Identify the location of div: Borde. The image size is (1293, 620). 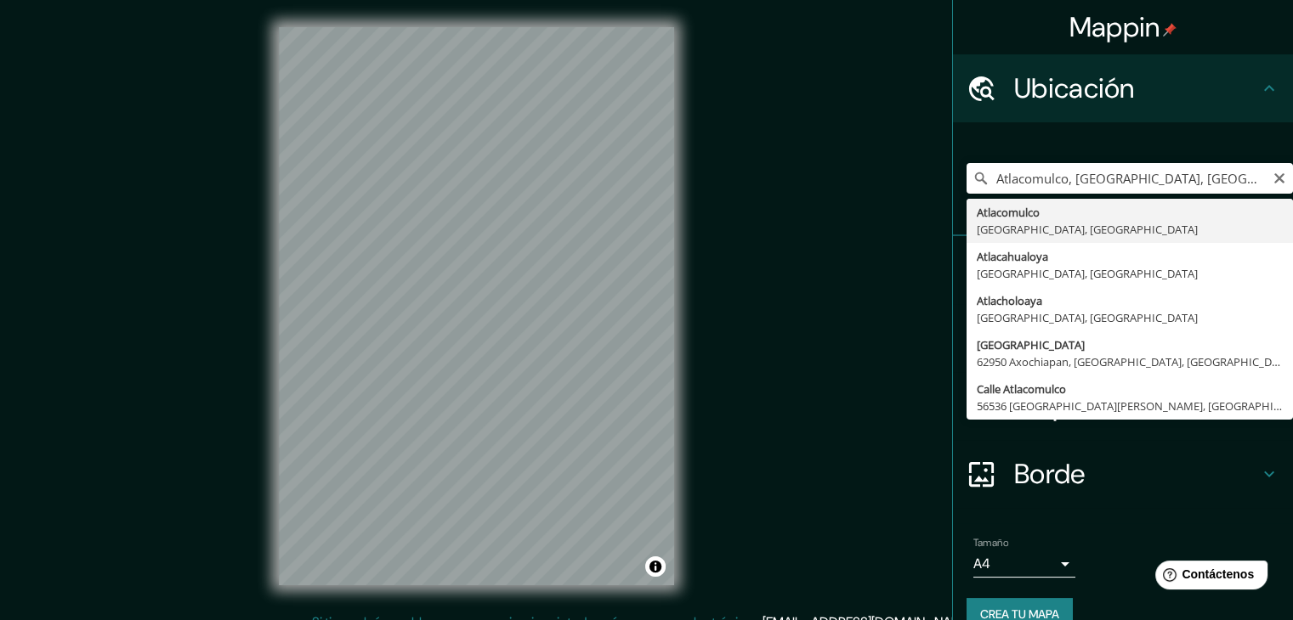
(1123, 474).